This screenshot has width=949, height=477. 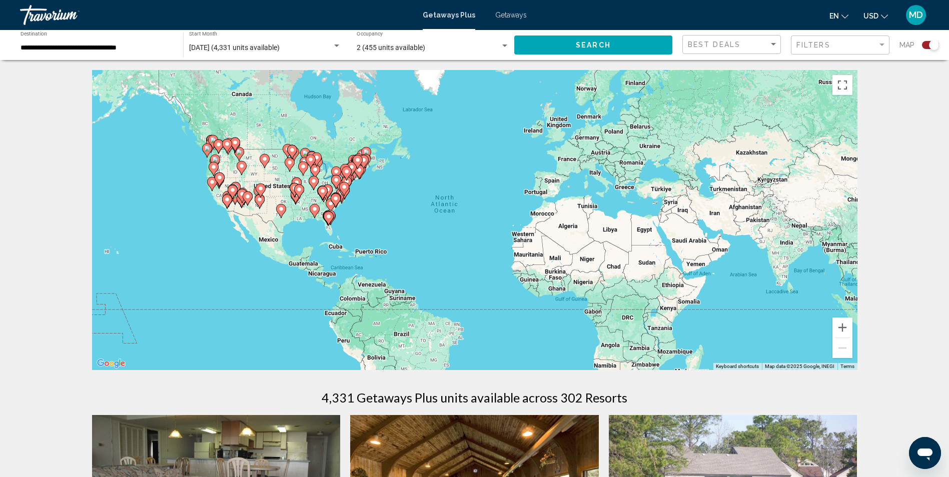 What do you see at coordinates (449, 15) in the screenshot?
I see `span: Getaways Plus` at bounding box center [449, 15].